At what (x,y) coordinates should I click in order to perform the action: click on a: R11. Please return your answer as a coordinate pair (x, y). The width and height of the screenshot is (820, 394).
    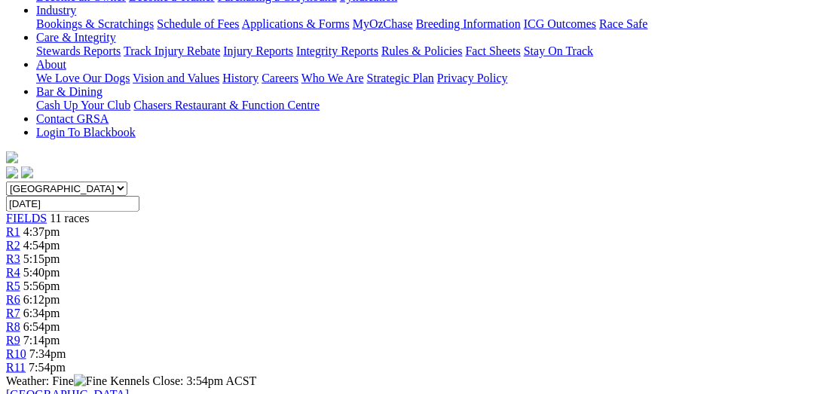
    Looking at the image, I should click on (16, 367).